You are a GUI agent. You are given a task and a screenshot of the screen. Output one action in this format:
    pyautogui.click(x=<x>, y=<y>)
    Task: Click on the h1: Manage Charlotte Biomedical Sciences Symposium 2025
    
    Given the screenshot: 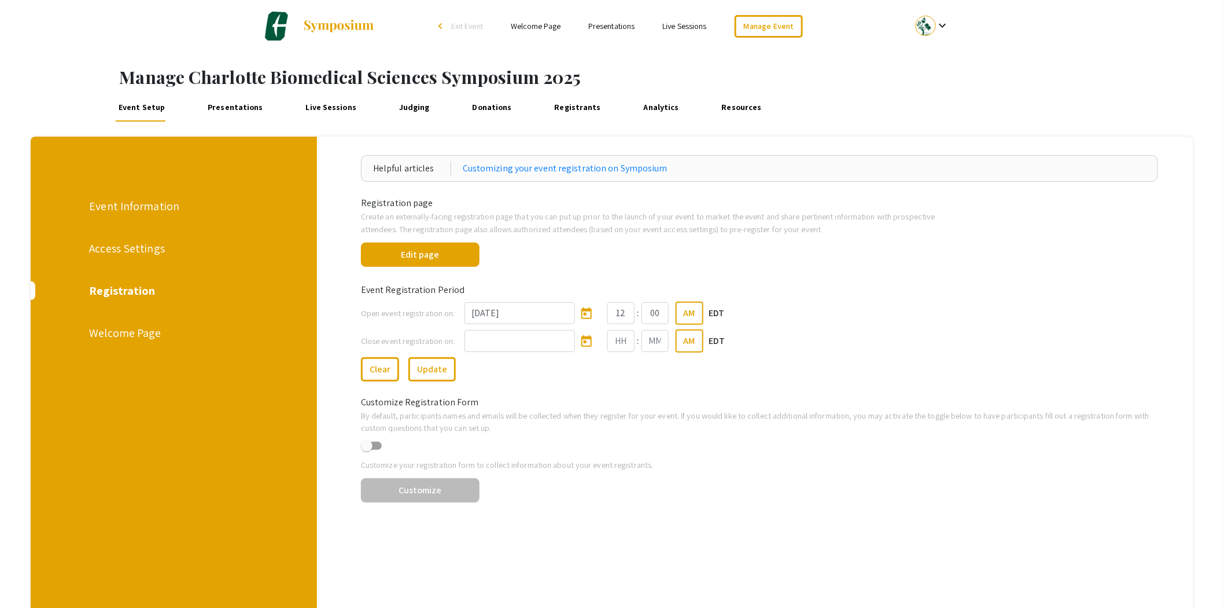 What is the action you would take?
    pyautogui.click(x=672, y=77)
    